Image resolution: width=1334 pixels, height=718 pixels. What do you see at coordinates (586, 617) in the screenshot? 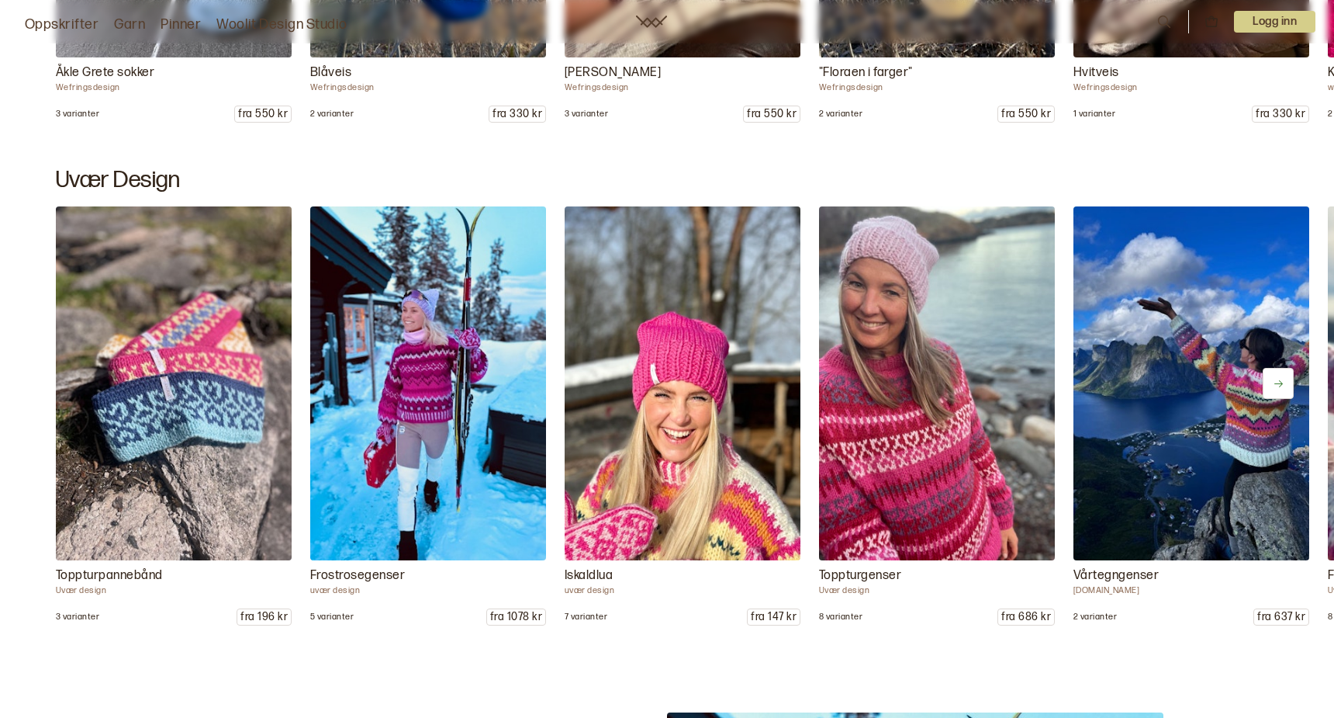
I see `p: 7 varianter` at bounding box center [586, 617].